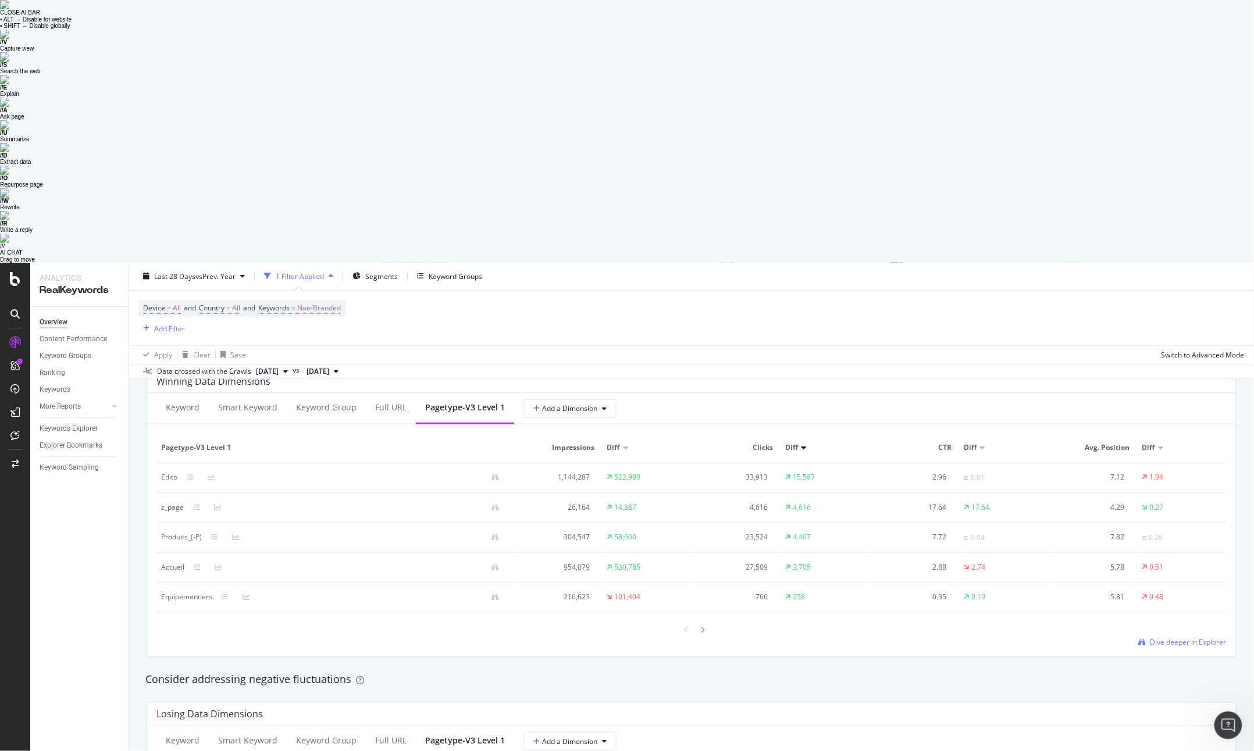  I want to click on div: Keyword Sampling, so click(69, 468).